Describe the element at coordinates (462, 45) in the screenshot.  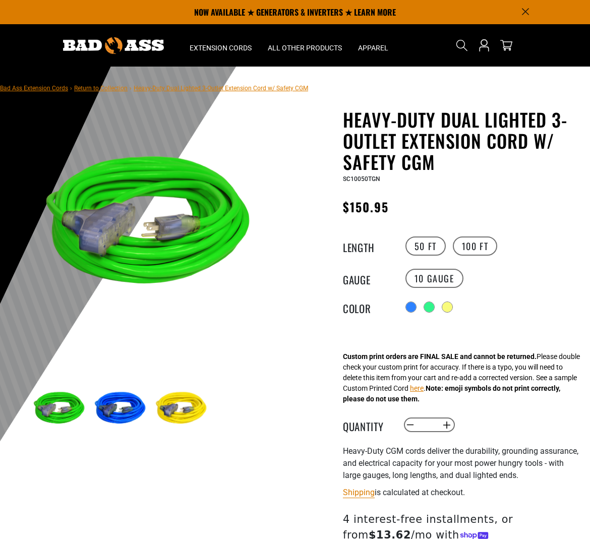
I see `summary: Search` at that location.